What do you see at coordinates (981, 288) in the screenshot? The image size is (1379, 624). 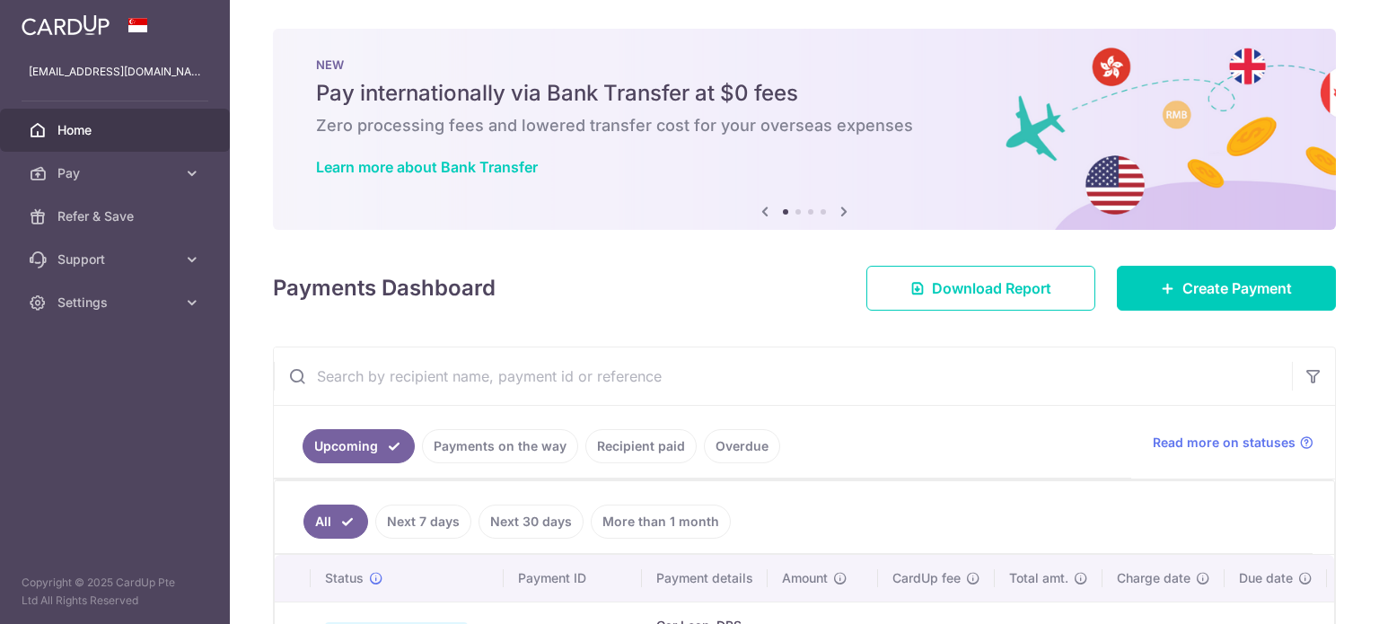 I see `a: Download Report` at bounding box center [981, 288].